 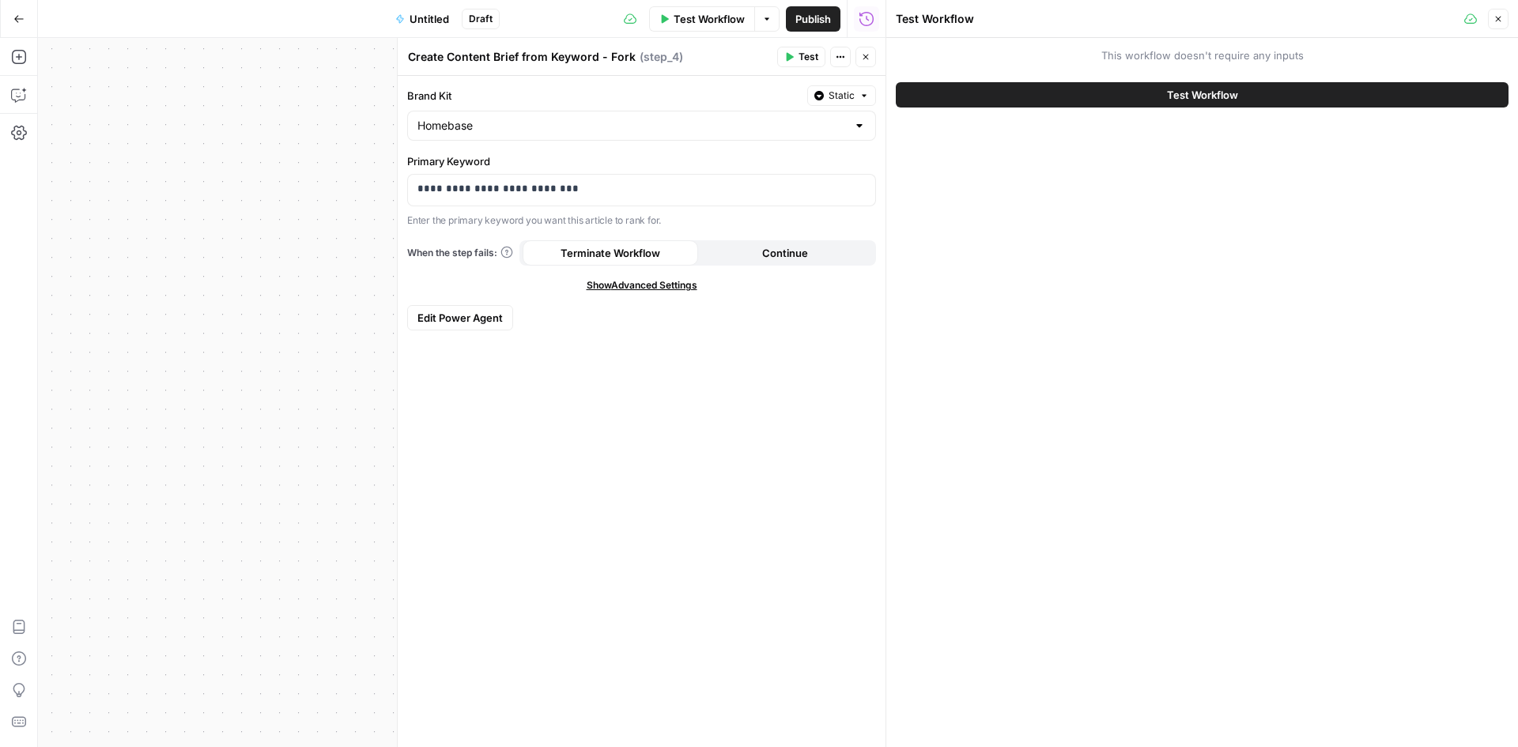 I want to click on span: Continue, so click(x=785, y=253).